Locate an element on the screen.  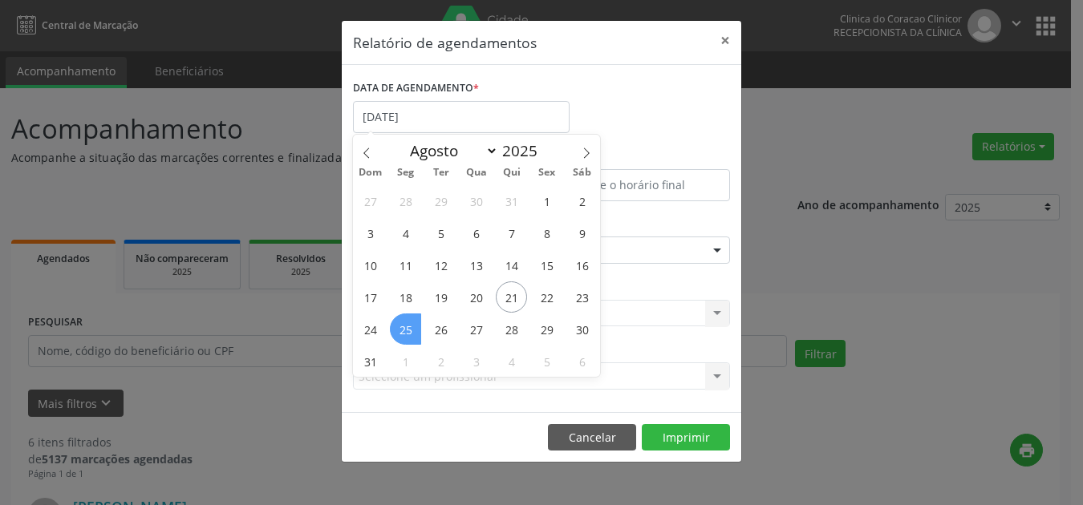
input: Year is located at coordinates (524, 151).